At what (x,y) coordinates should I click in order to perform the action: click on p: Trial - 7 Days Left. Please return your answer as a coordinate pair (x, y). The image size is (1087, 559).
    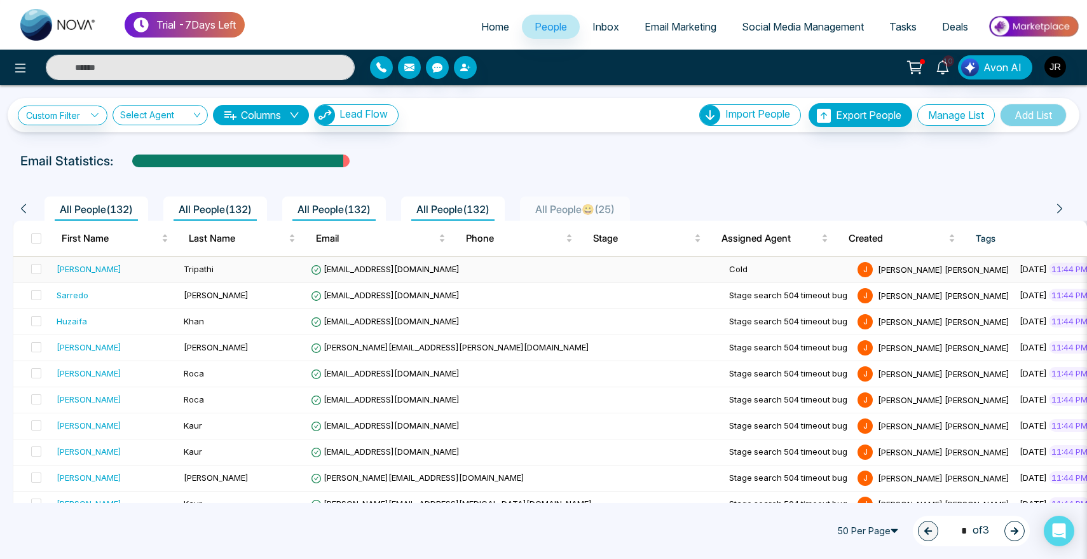
    Looking at the image, I should click on (196, 25).